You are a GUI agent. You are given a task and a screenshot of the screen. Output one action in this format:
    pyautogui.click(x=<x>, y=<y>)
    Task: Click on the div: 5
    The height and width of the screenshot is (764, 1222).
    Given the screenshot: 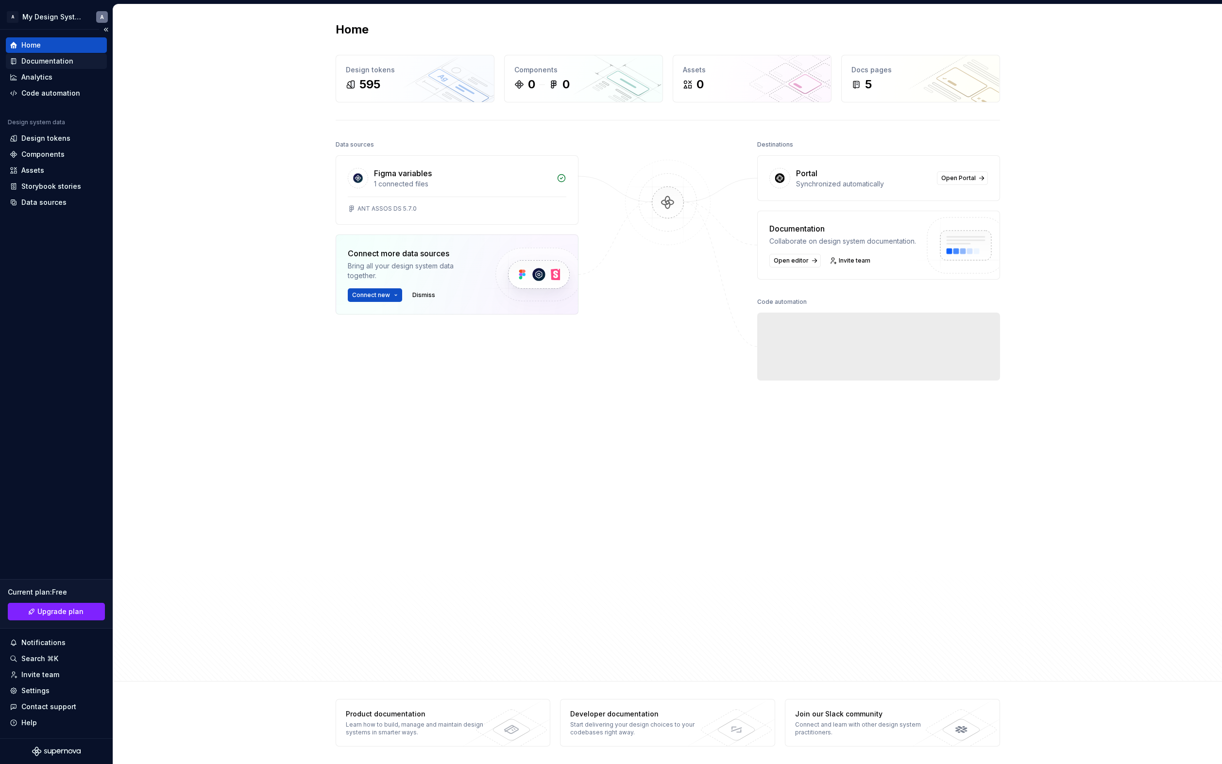 What is the action you would take?
    pyautogui.click(x=868, y=85)
    